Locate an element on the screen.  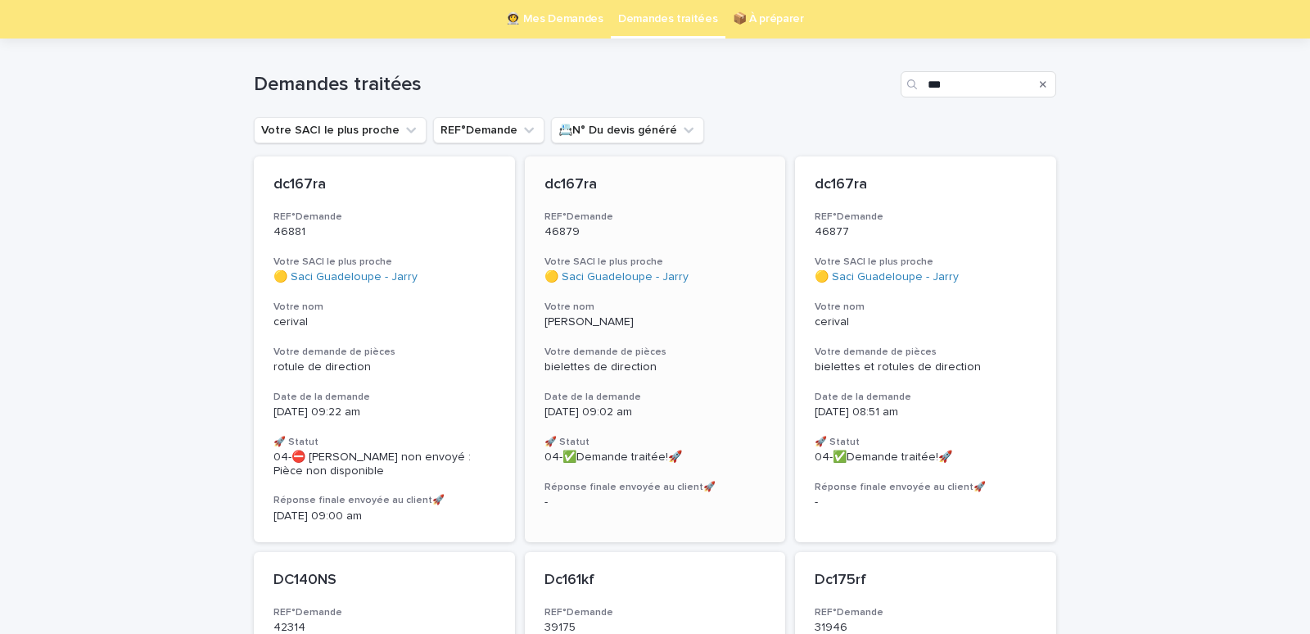
a: dc167raREF°Demande46877Votre SACI le plus proche🟡 Saci Guadeloupe - Jarry Votre nomcerivalVotre d... is located at coordinates (925, 349).